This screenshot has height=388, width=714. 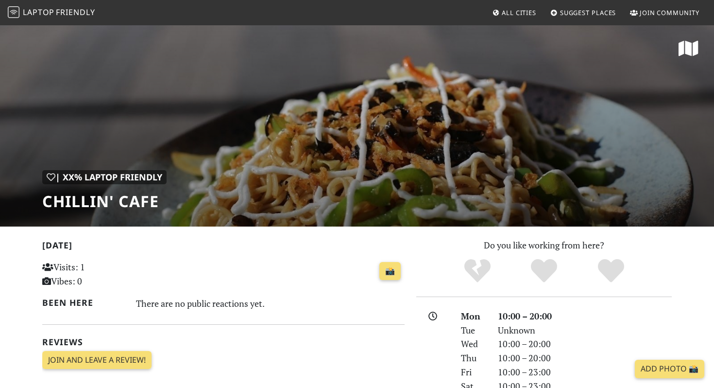 I want to click on div: | XX% Laptop Friendly, so click(x=104, y=177).